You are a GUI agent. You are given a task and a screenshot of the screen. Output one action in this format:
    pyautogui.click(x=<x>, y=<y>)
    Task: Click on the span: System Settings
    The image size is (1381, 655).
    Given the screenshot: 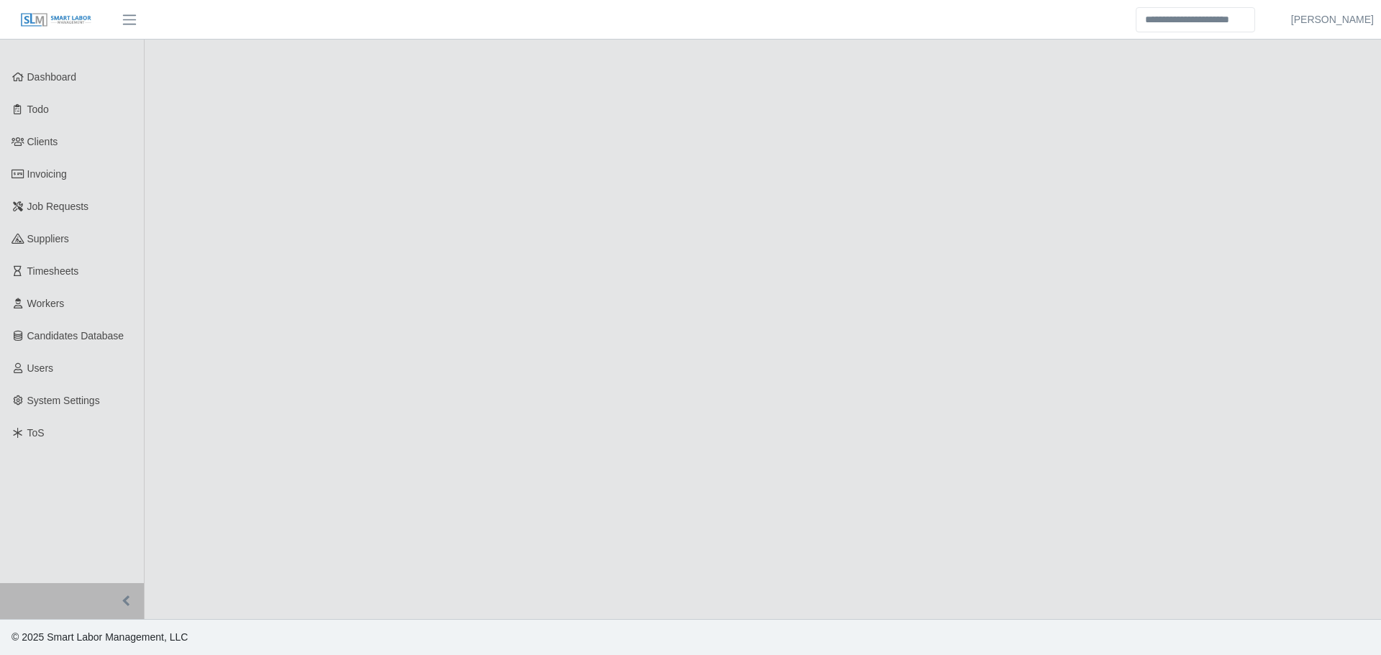 What is the action you would take?
    pyautogui.click(x=63, y=401)
    